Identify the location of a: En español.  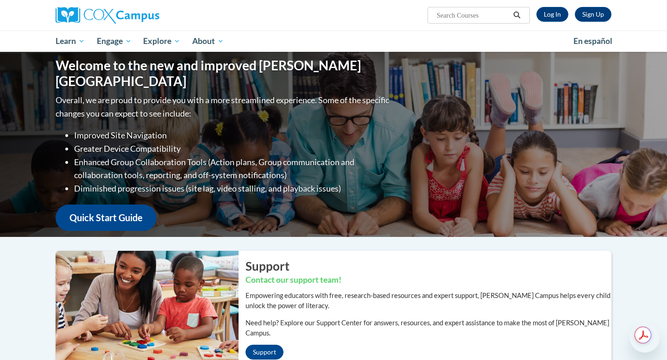
(593, 41).